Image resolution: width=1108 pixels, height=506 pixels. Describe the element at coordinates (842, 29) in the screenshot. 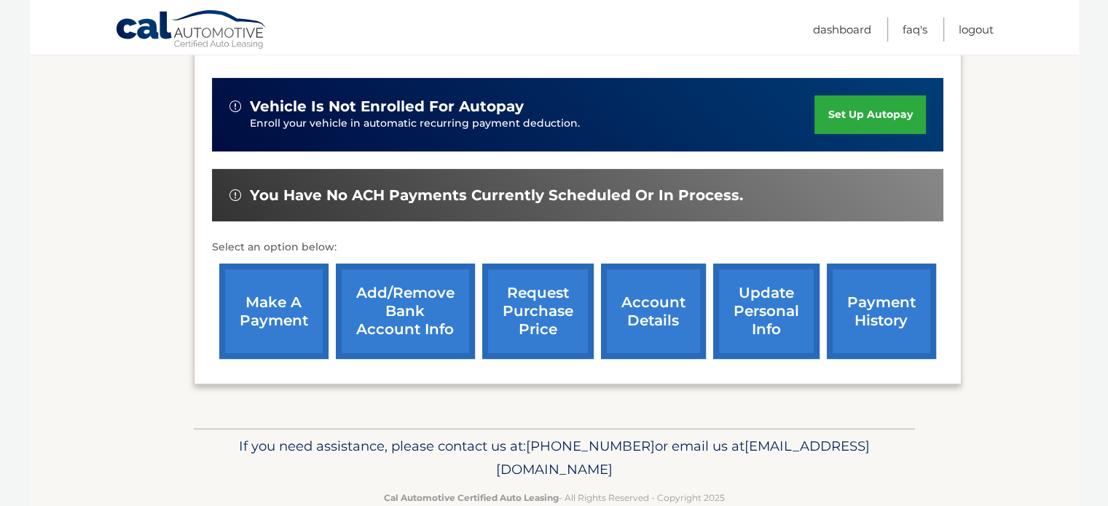

I see `a: Dashboard` at that location.